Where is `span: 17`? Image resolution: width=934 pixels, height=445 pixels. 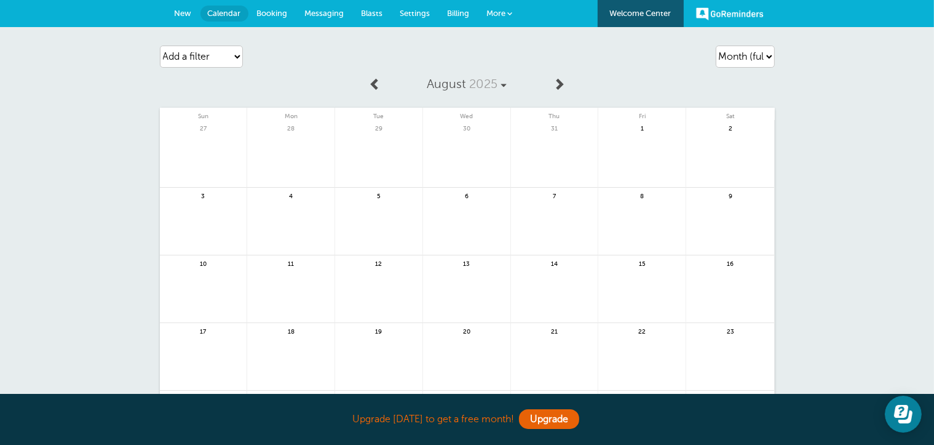 span: 17 is located at coordinates (203, 330).